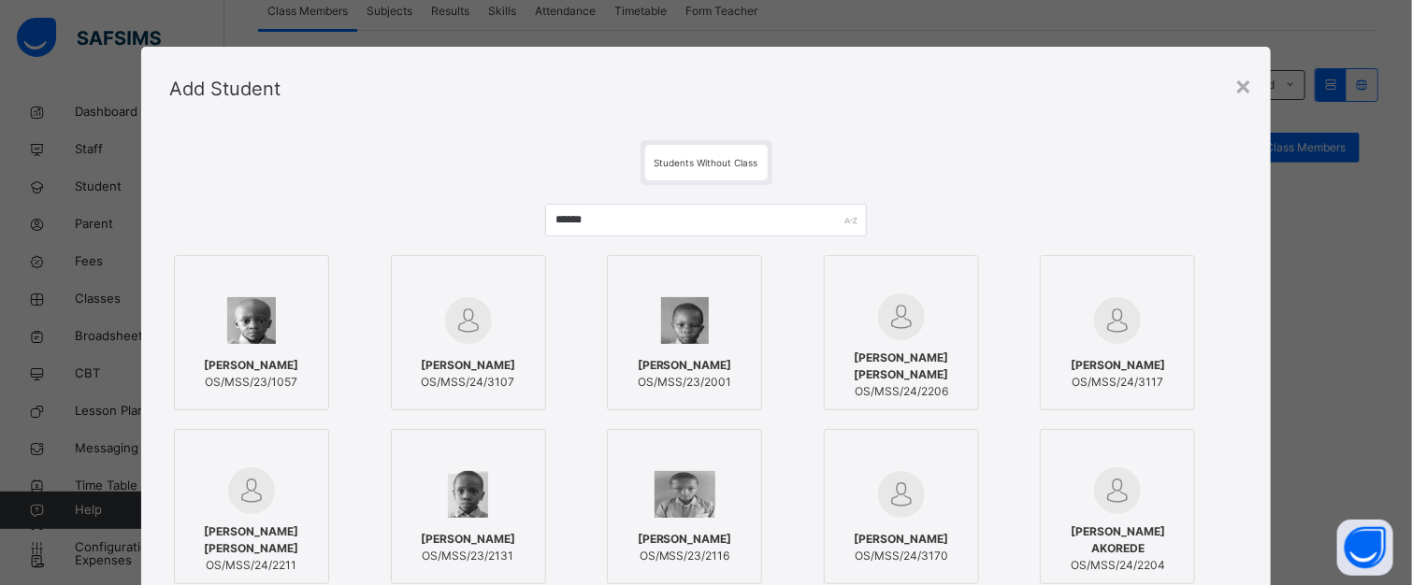  What do you see at coordinates (706, 163) in the screenshot?
I see `span: Students Without Class` at bounding box center [706, 163].